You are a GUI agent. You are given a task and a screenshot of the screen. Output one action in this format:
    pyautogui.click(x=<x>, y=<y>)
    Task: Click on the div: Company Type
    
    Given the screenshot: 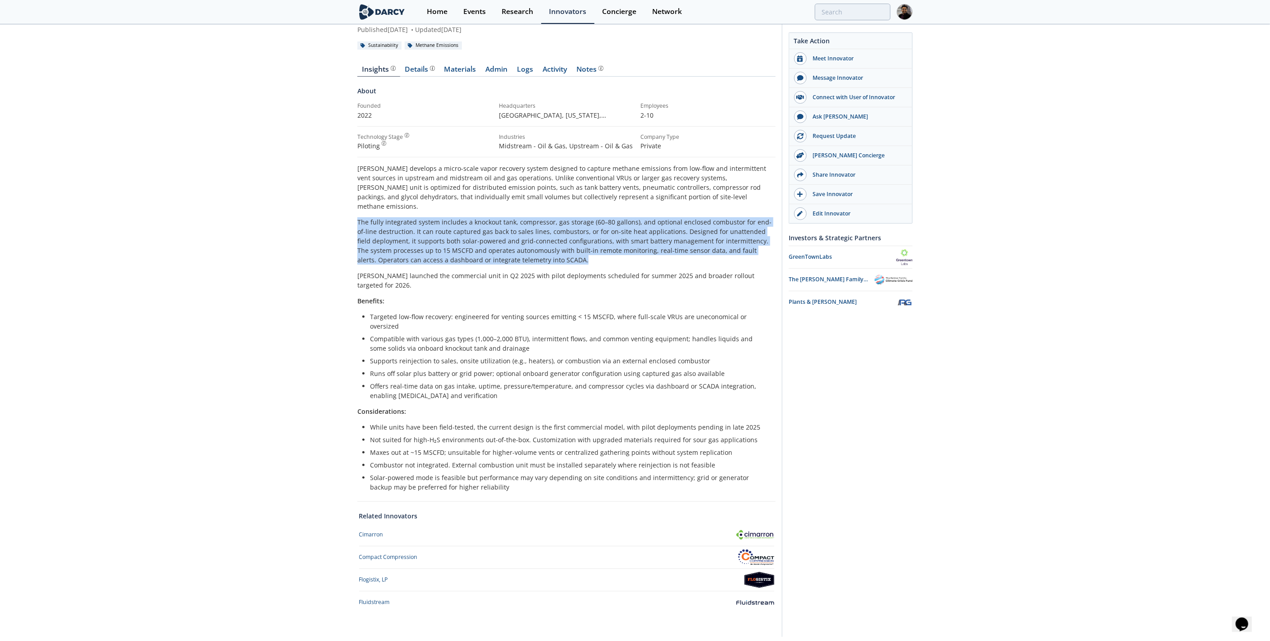 What is the action you would take?
    pyautogui.click(x=708, y=137)
    